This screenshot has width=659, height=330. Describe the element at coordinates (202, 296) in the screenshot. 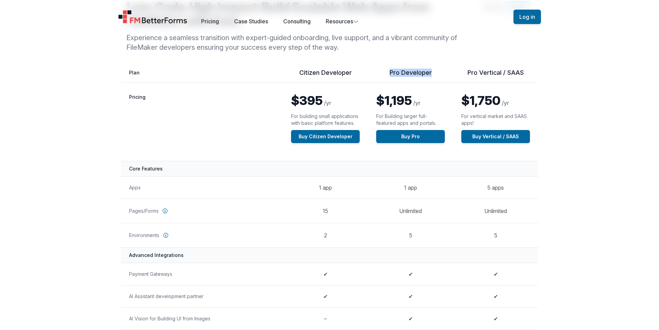

I see `th: AI Assistant development partner` at that location.